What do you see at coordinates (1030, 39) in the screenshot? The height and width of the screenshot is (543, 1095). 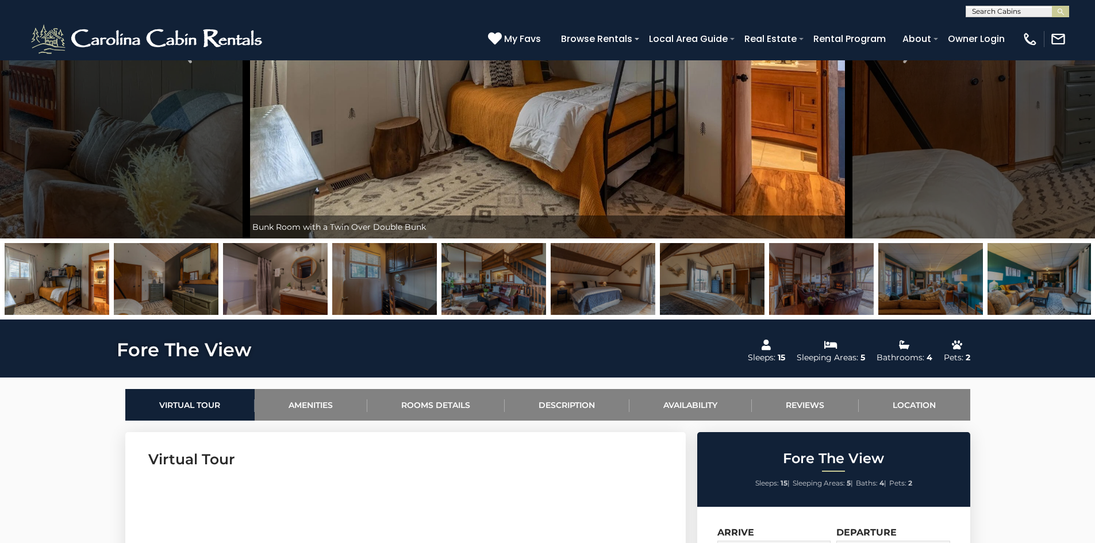 I see `img: phone-regular-white.png` at bounding box center [1030, 39].